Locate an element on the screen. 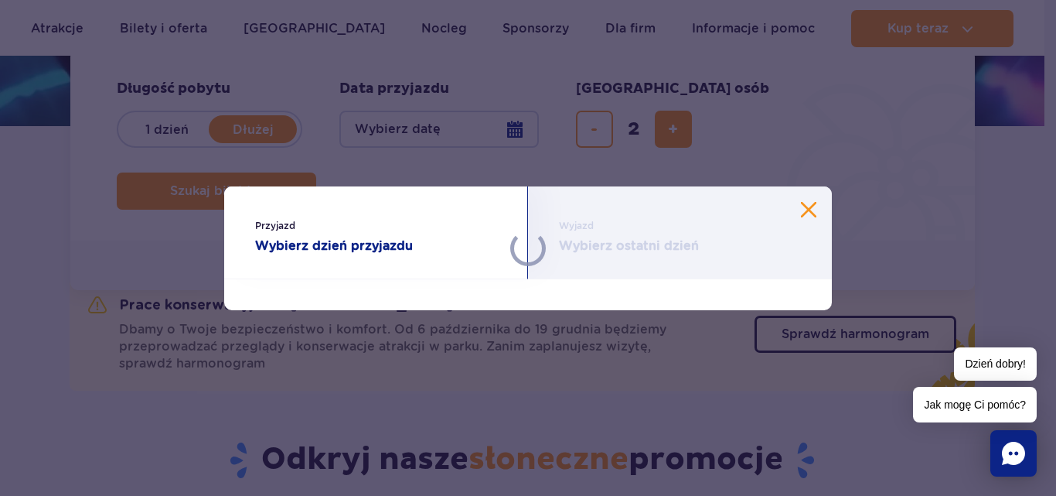 This screenshot has width=1056, height=496. strong: Wybierz dzień przyjazdu is located at coordinates (376, 246).